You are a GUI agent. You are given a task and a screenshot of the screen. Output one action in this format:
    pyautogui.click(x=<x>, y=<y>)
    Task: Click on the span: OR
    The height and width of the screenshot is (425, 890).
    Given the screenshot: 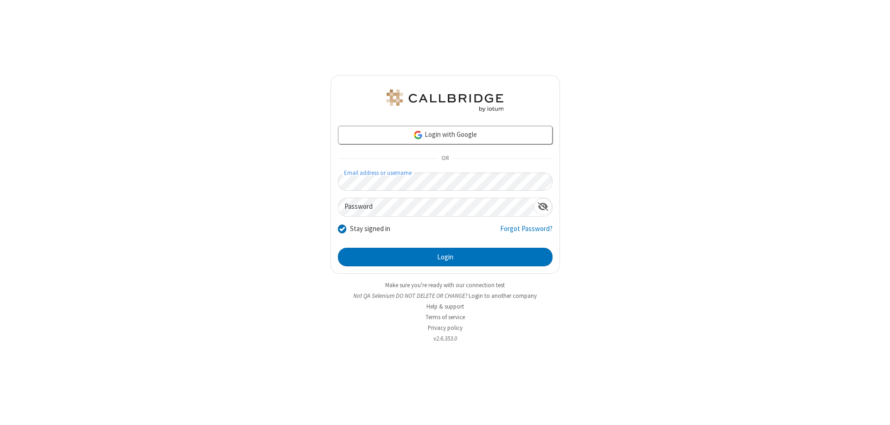 What is the action you would take?
    pyautogui.click(x=445, y=159)
    